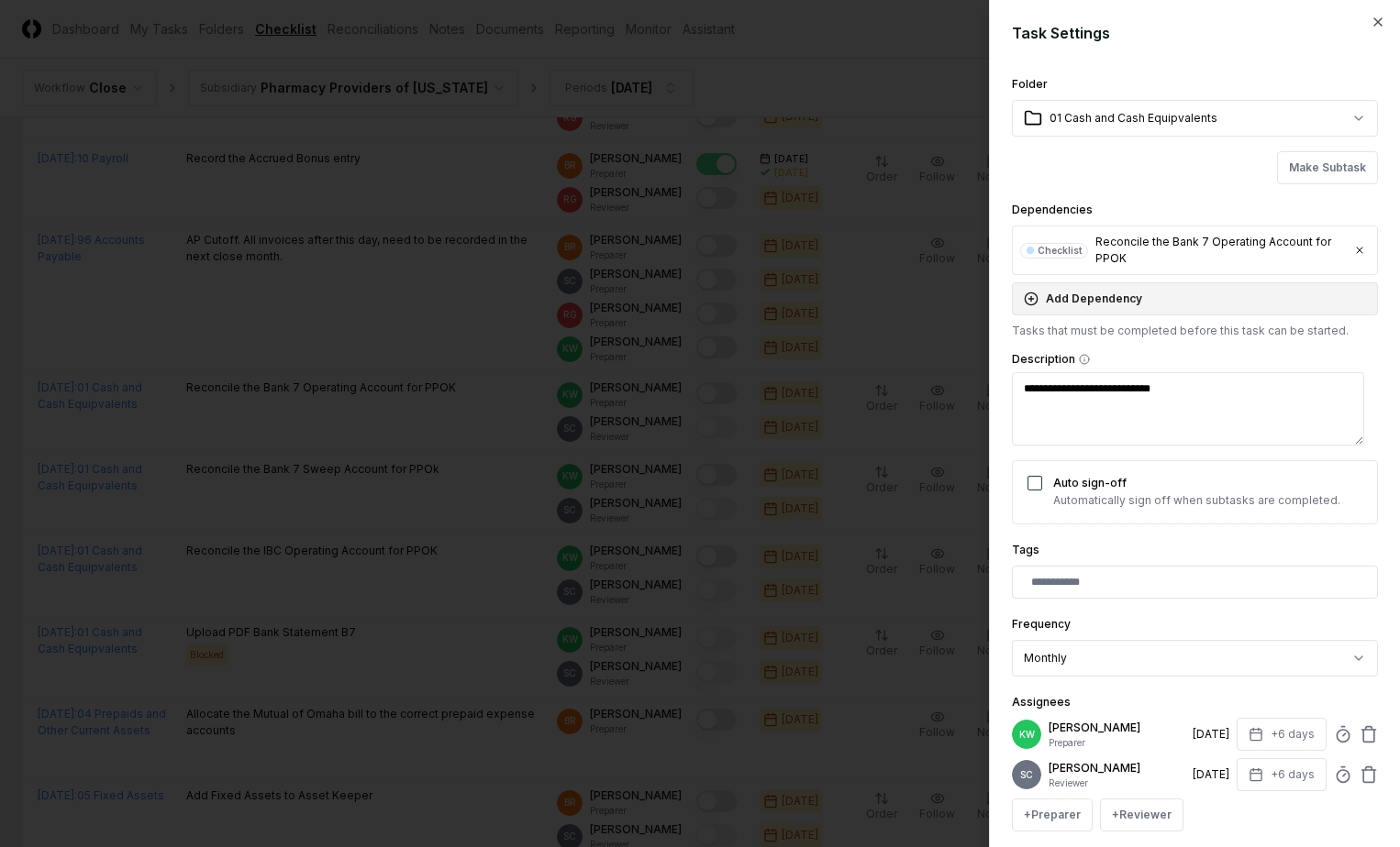  What do you see at coordinates (1041, 701) in the screenshot?
I see `label: Assignees` at bounding box center [1041, 701].